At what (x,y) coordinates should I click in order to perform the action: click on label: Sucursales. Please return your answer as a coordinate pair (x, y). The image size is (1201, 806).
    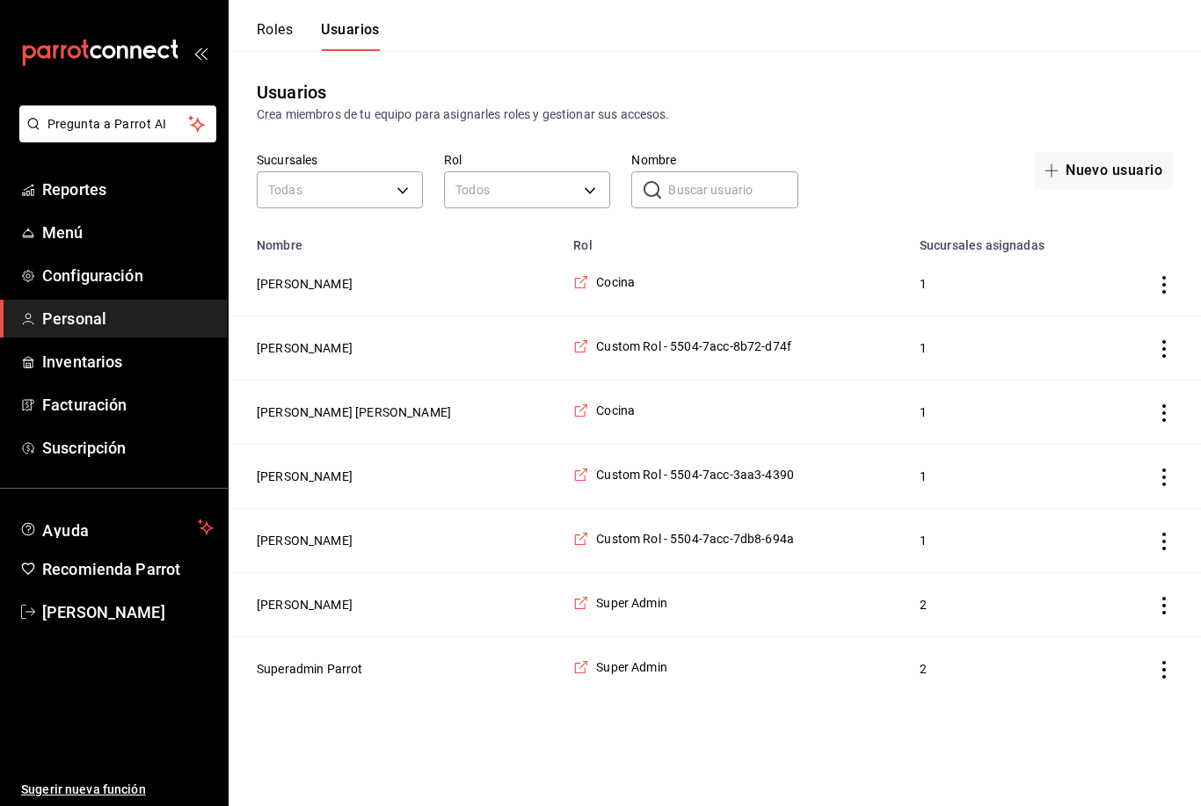
    Looking at the image, I should click on (339, 160).